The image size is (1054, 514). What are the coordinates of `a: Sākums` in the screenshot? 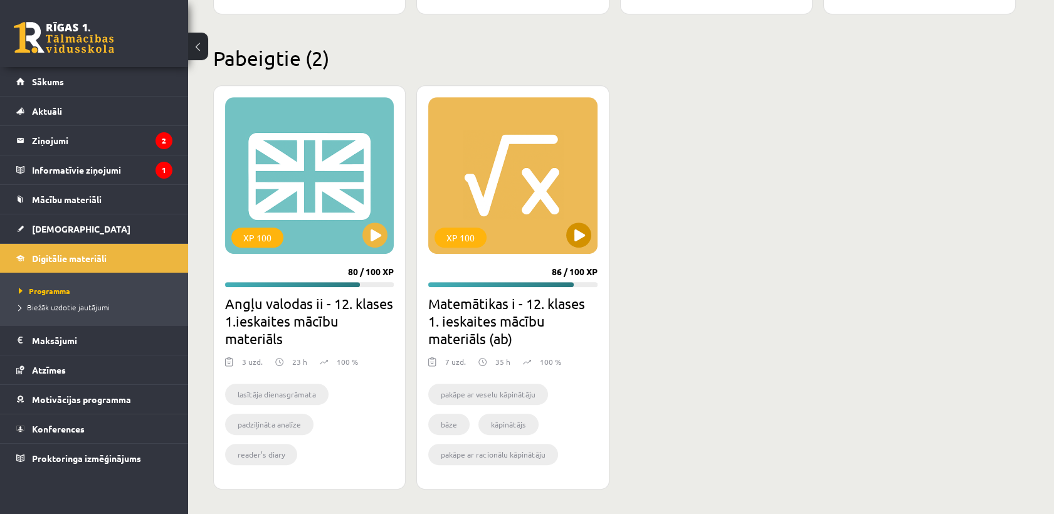 It's located at (94, 81).